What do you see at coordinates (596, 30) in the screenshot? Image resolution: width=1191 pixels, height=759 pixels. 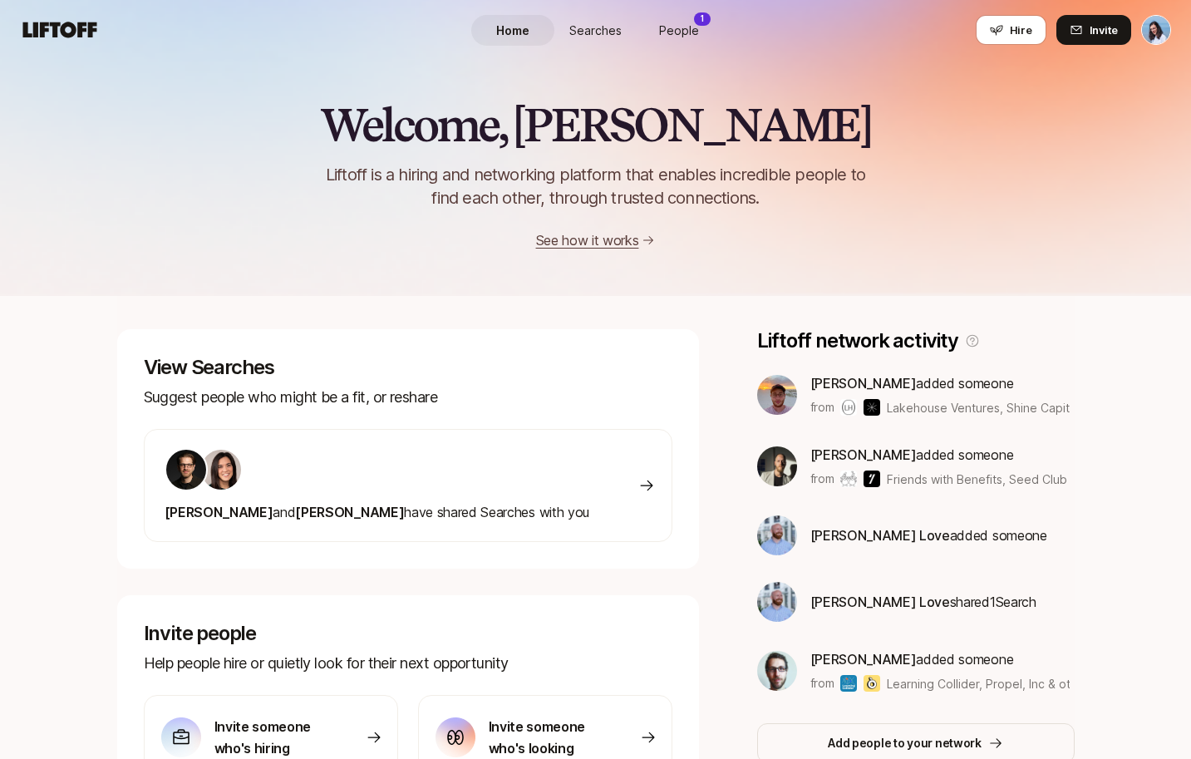 I see `a: Searches` at bounding box center [596, 30].